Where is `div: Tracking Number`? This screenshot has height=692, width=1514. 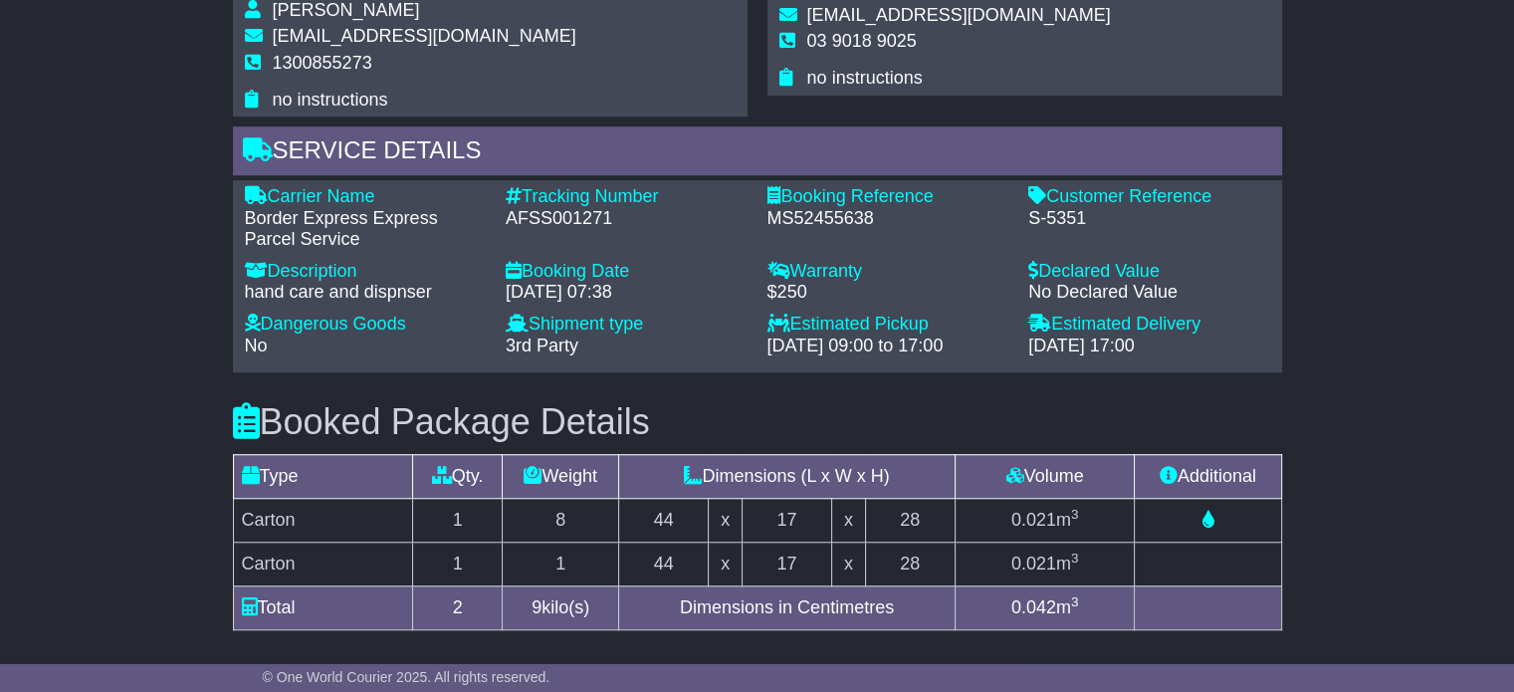
div: Tracking Number is located at coordinates (626, 197).